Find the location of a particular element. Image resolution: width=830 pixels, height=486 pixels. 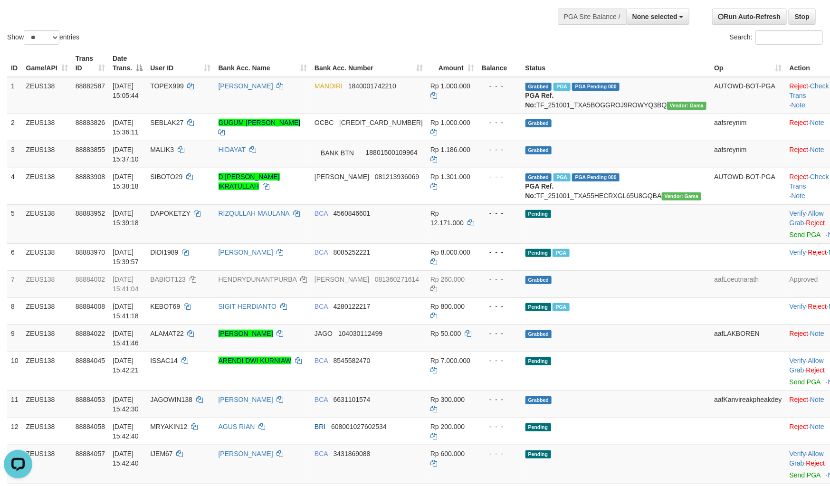

select: Showentries is located at coordinates (41, 38).